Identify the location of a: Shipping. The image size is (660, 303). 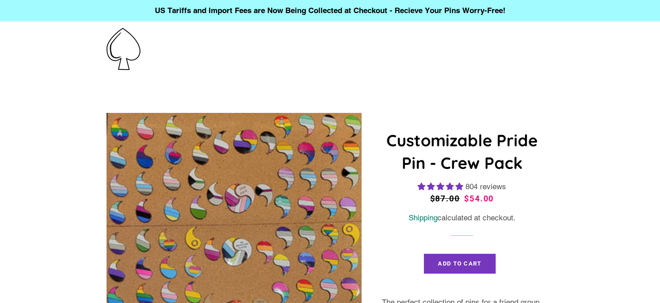
(423, 218).